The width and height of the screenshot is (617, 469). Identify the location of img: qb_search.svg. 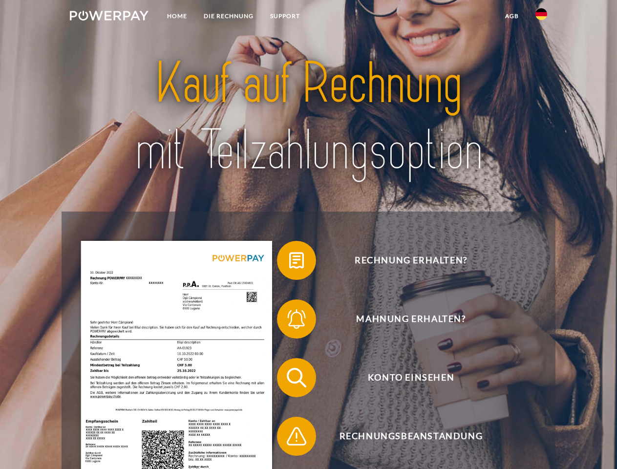
(296, 377).